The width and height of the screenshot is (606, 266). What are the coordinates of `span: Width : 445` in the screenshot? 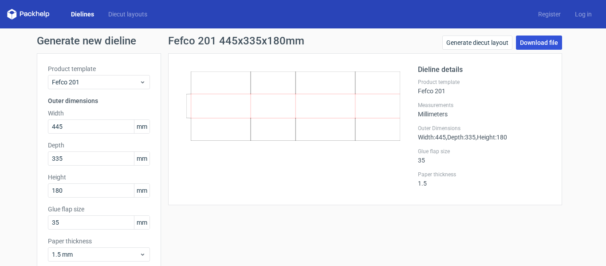 It's located at (432, 137).